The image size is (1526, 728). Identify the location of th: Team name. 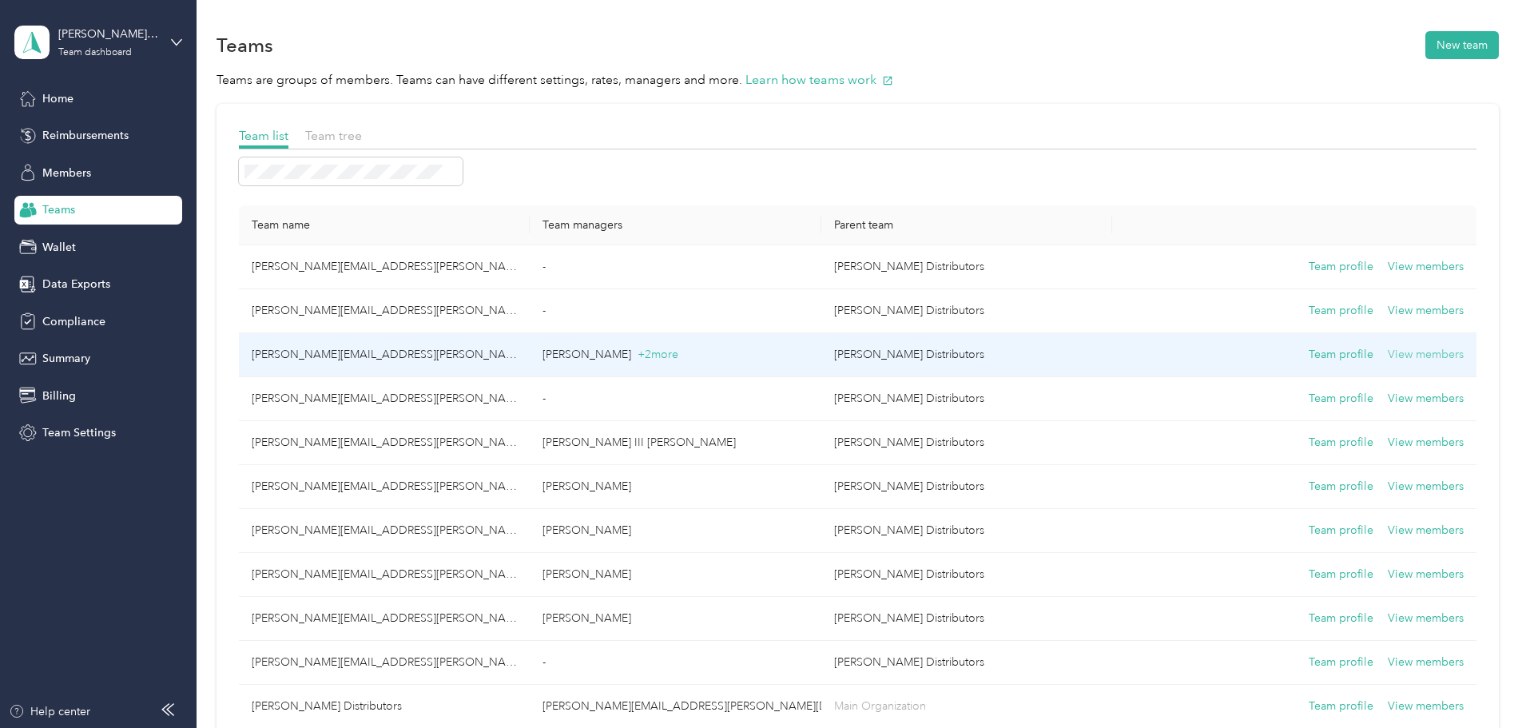
(384, 225).